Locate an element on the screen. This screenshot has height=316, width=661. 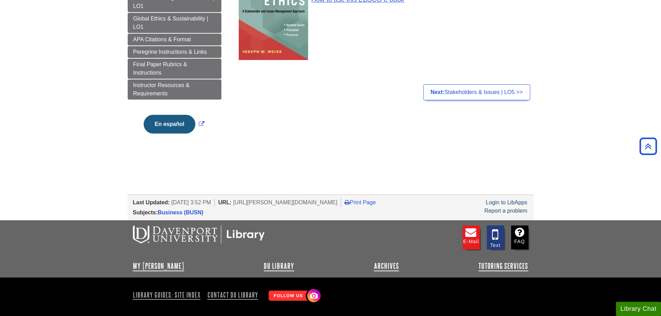
span: Final Paper Rubrics & Instructions is located at coordinates (160, 68).